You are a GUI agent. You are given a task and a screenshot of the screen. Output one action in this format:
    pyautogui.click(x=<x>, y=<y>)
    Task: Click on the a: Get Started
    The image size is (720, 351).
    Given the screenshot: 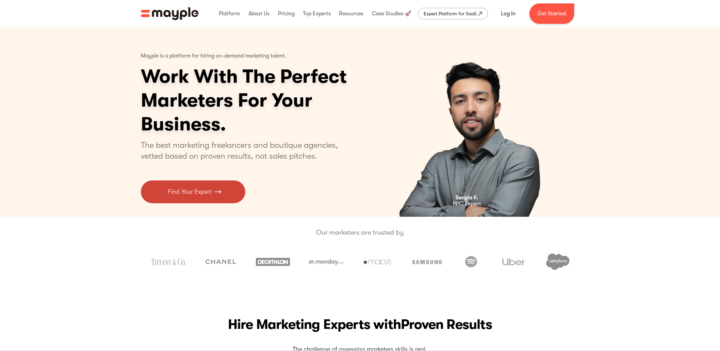 What is the action you would take?
    pyautogui.click(x=552, y=14)
    